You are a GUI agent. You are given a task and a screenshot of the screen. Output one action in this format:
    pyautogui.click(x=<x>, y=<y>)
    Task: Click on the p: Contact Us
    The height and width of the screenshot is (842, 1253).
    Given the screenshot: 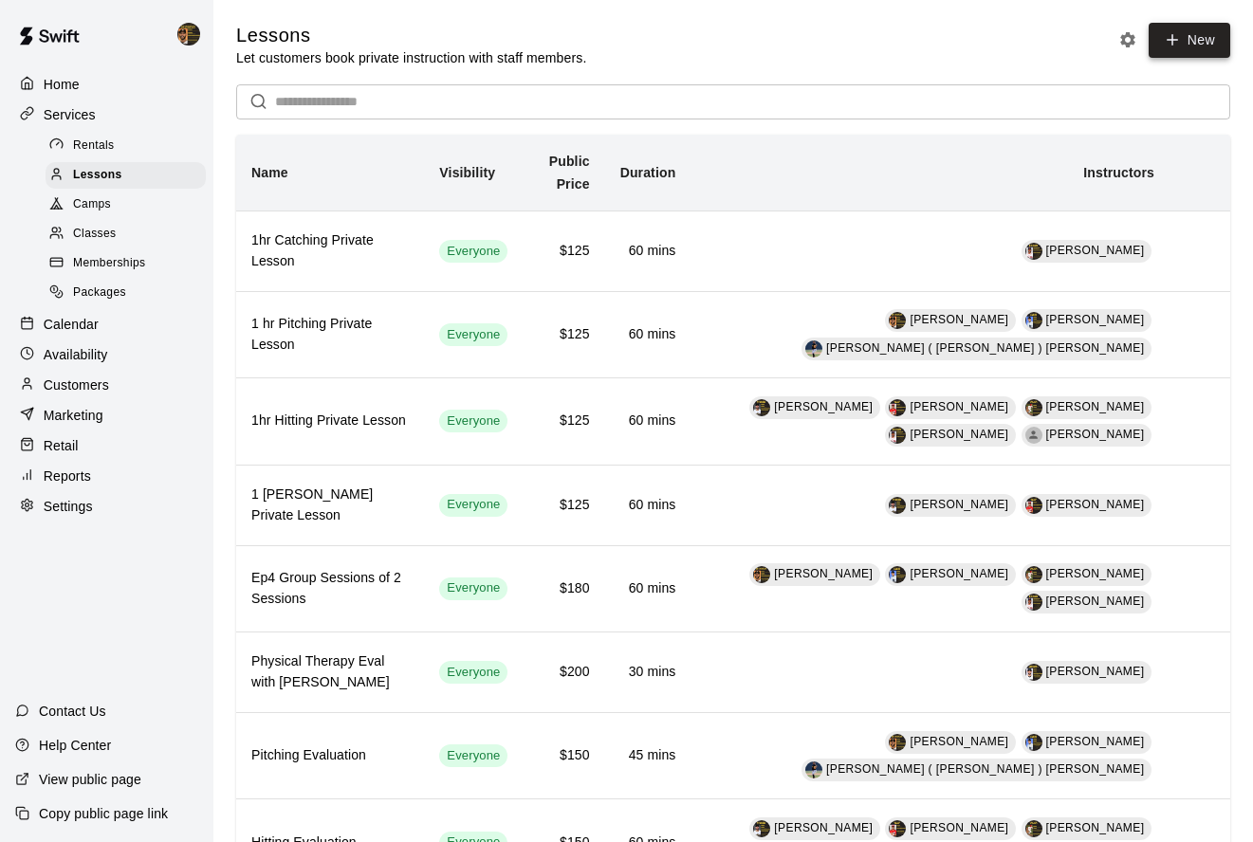 What is the action you would take?
    pyautogui.click(x=72, y=711)
    